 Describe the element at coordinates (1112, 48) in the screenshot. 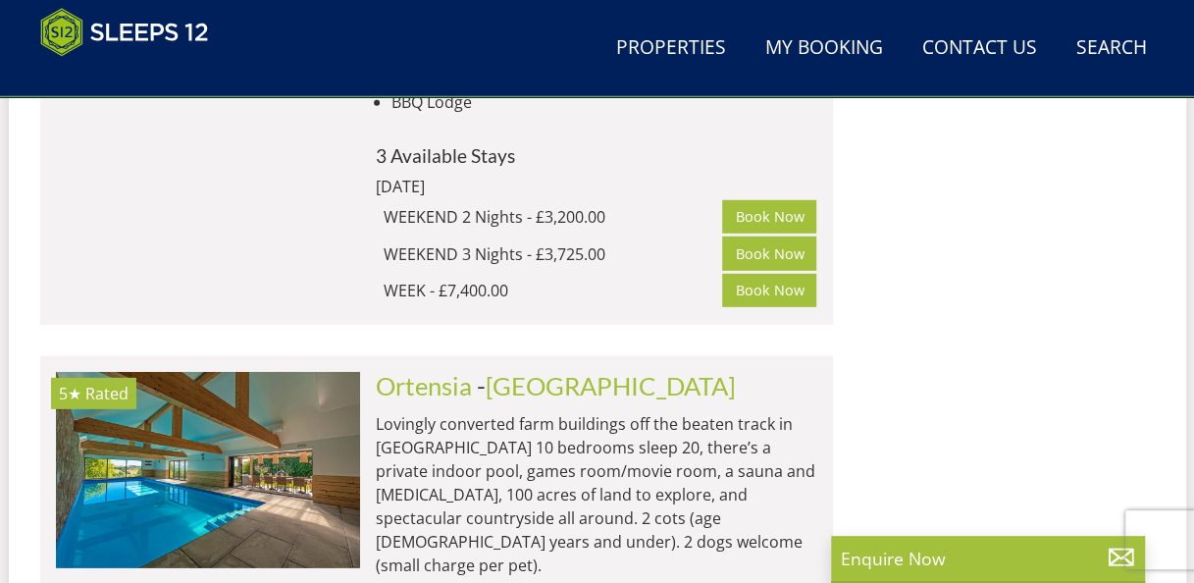

I see `a: Search` at that location.